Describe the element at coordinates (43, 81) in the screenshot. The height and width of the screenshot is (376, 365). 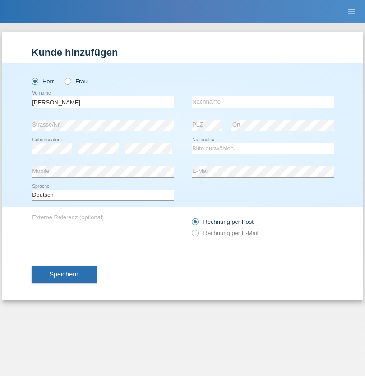
I see `label: Herr` at that location.